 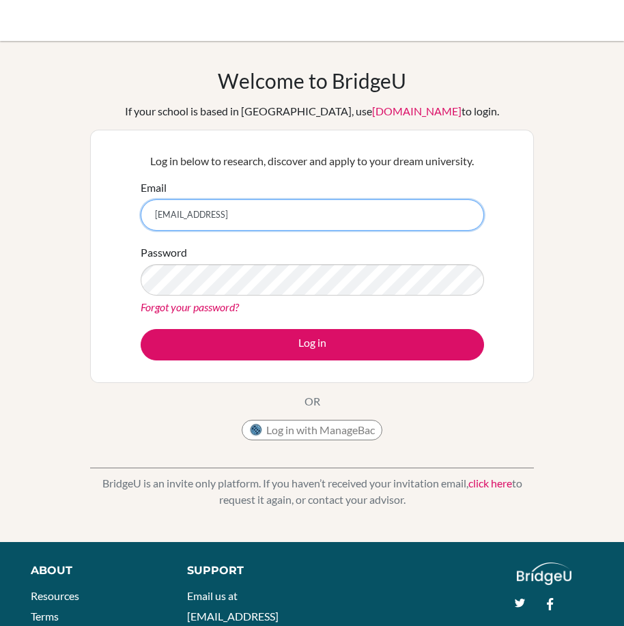 I want to click on p: BridgeU is an invite only platform. If you haven’t received your invitation email, to request it ..., so click(x=312, y=491).